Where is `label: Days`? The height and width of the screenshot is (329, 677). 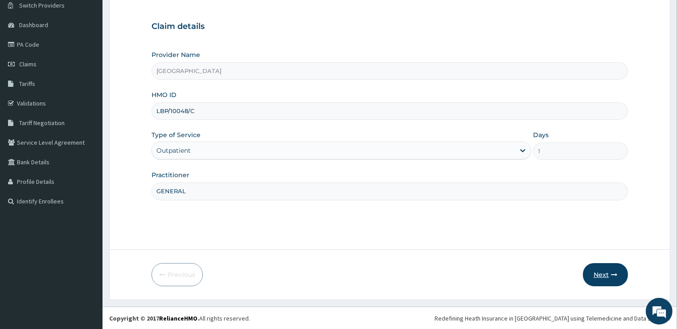 label: Days is located at coordinates (540, 135).